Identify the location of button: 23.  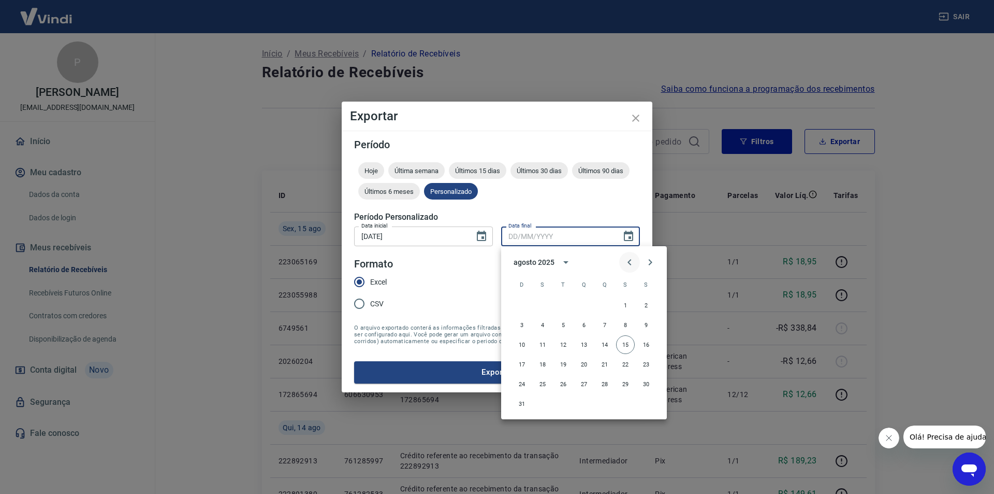
(646, 364).